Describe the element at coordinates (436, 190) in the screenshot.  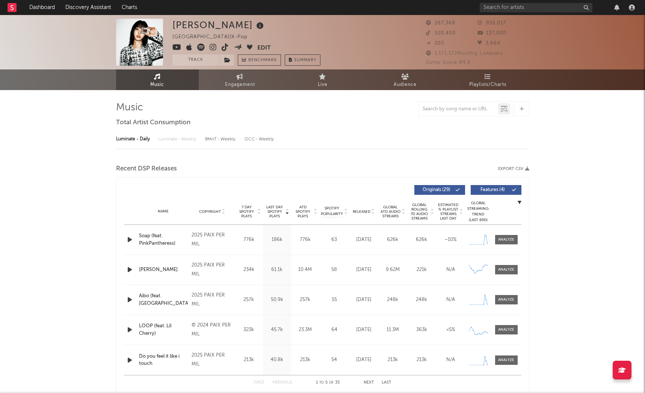
I see `span: Originals ( 29 )` at that location.